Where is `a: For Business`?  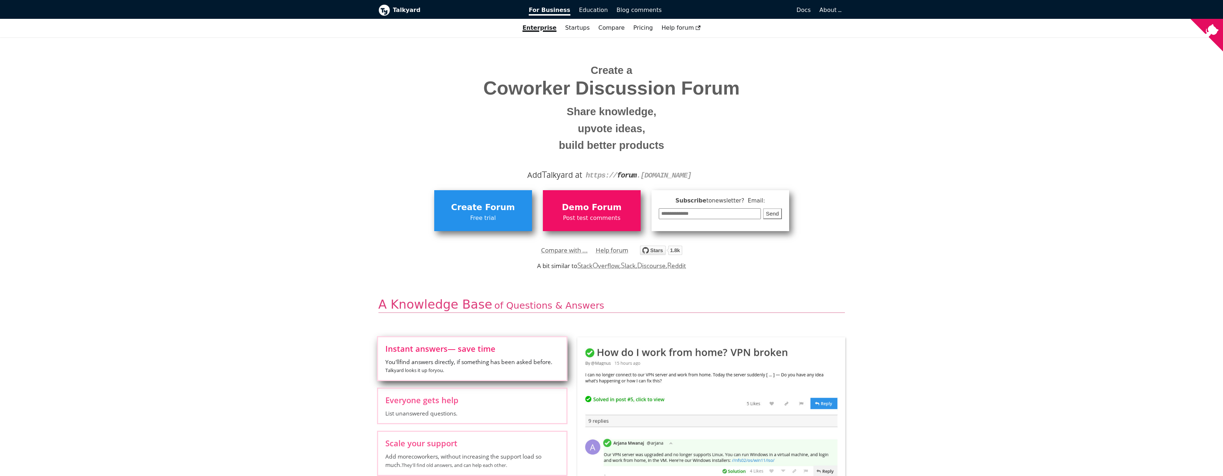 a: For Business is located at coordinates (550, 10).